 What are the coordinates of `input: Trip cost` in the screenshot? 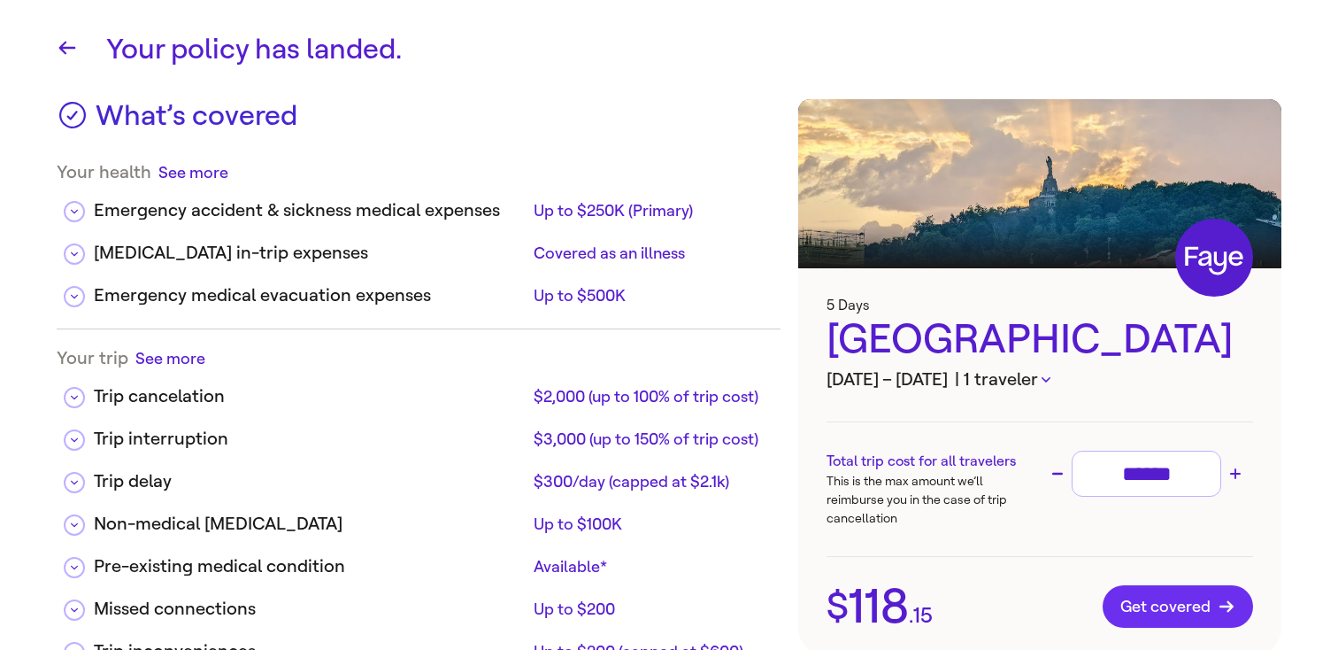 It's located at (1146, 473).